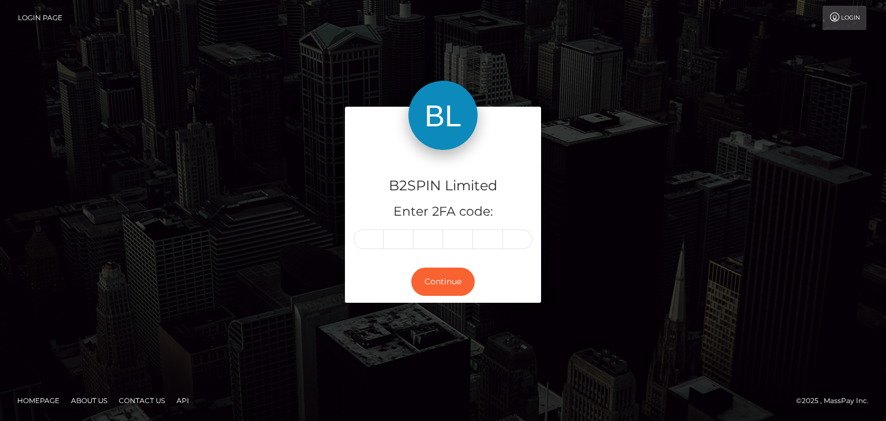  What do you see at coordinates (443, 115) in the screenshot?
I see `img: B2SPIN Limited` at bounding box center [443, 115].